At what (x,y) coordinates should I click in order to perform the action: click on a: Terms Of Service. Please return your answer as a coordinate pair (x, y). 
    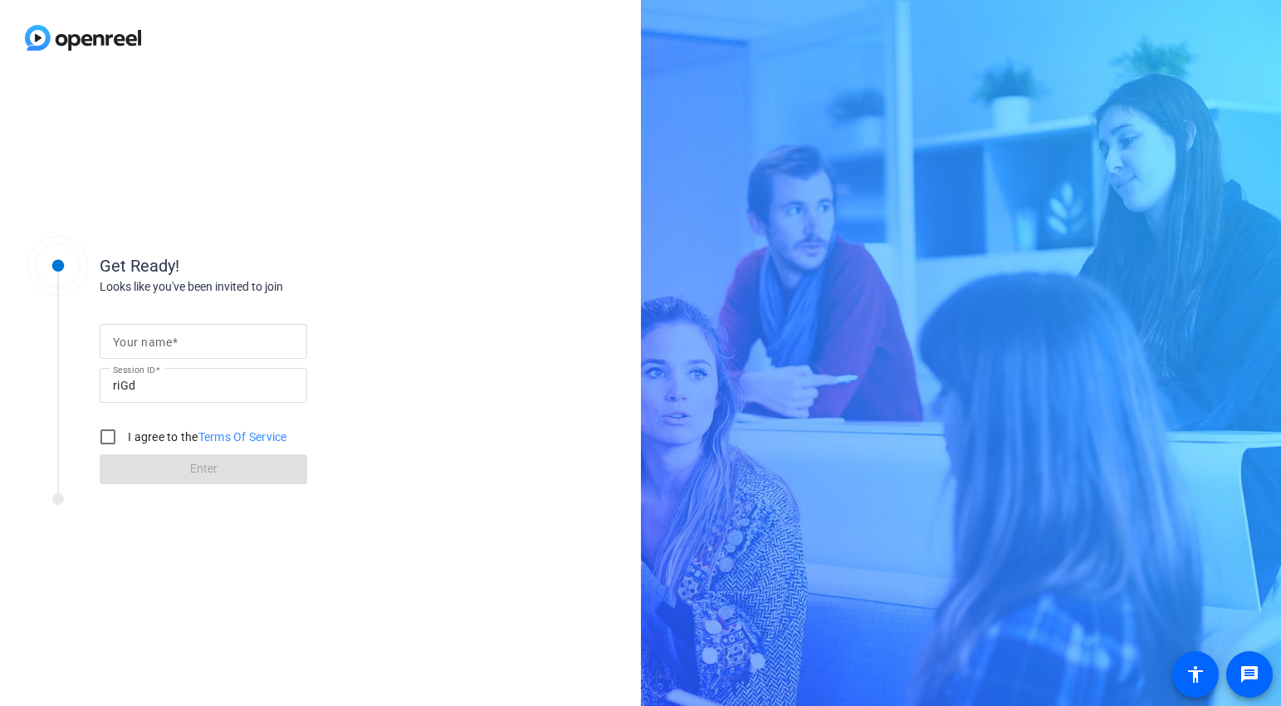
    Looking at the image, I should click on (242, 437).